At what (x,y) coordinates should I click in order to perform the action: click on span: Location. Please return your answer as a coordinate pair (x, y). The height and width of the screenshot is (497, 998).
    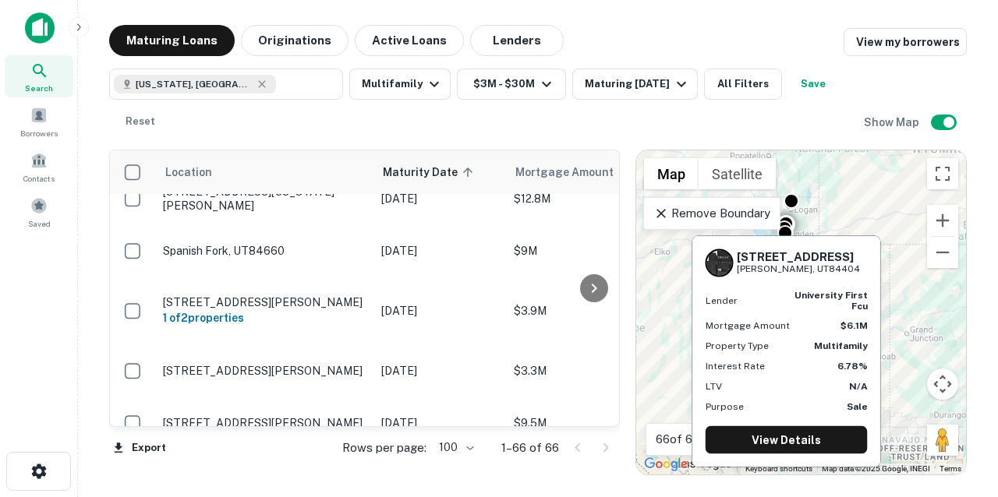
    Looking at the image, I should click on (188, 172).